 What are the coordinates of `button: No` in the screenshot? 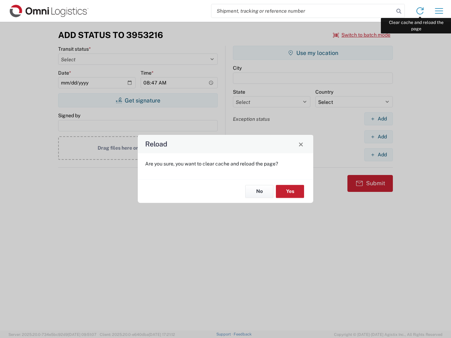 It's located at (259, 191).